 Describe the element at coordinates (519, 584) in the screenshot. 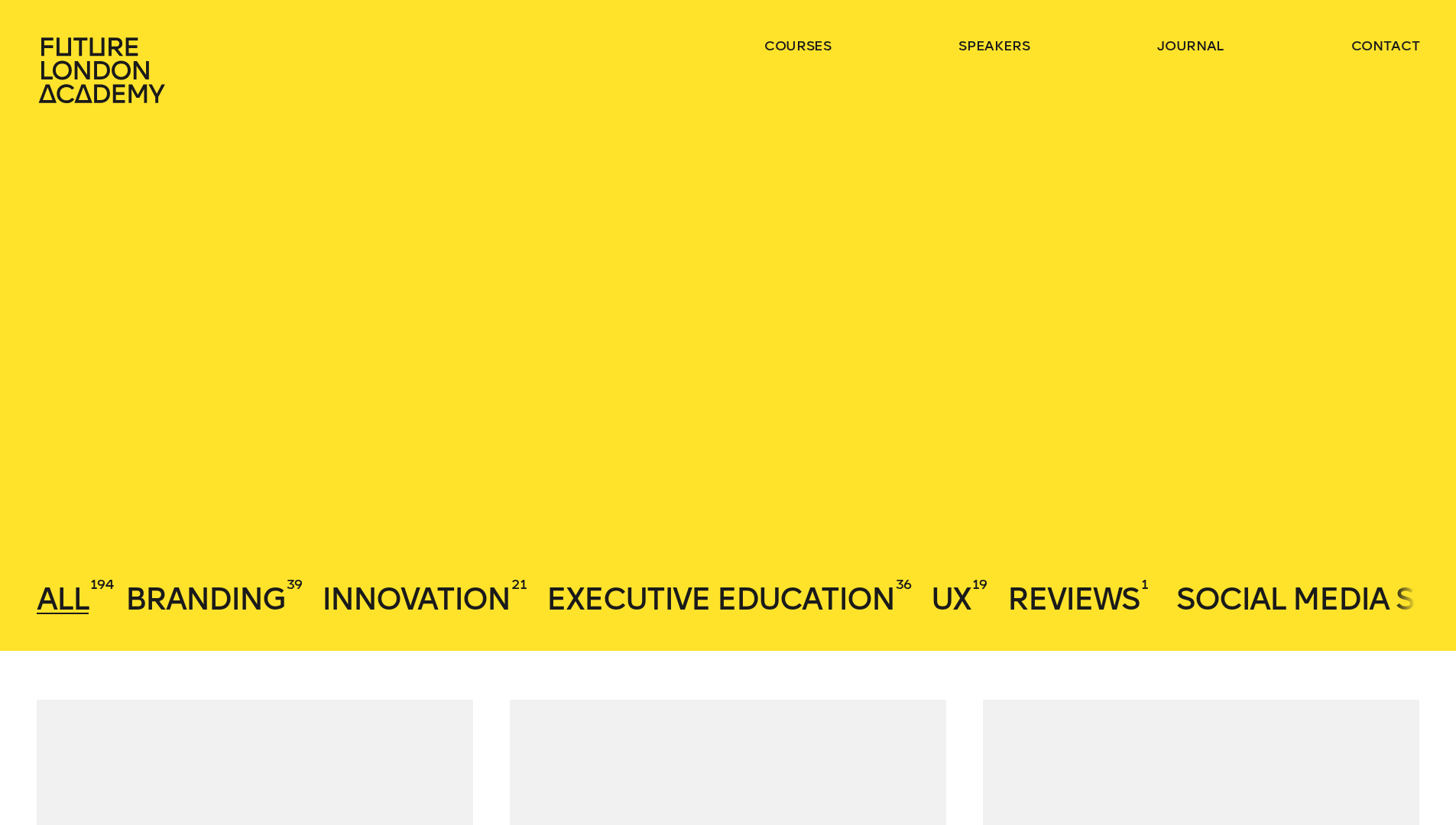

I see `sup: 21` at that location.